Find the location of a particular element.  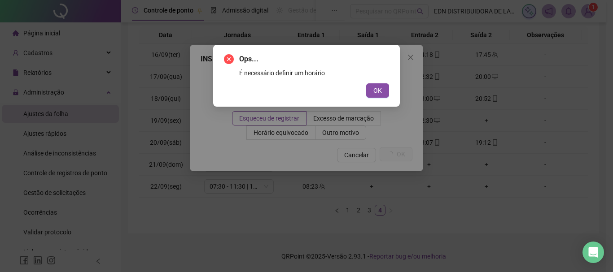

button: OK is located at coordinates (377, 91).